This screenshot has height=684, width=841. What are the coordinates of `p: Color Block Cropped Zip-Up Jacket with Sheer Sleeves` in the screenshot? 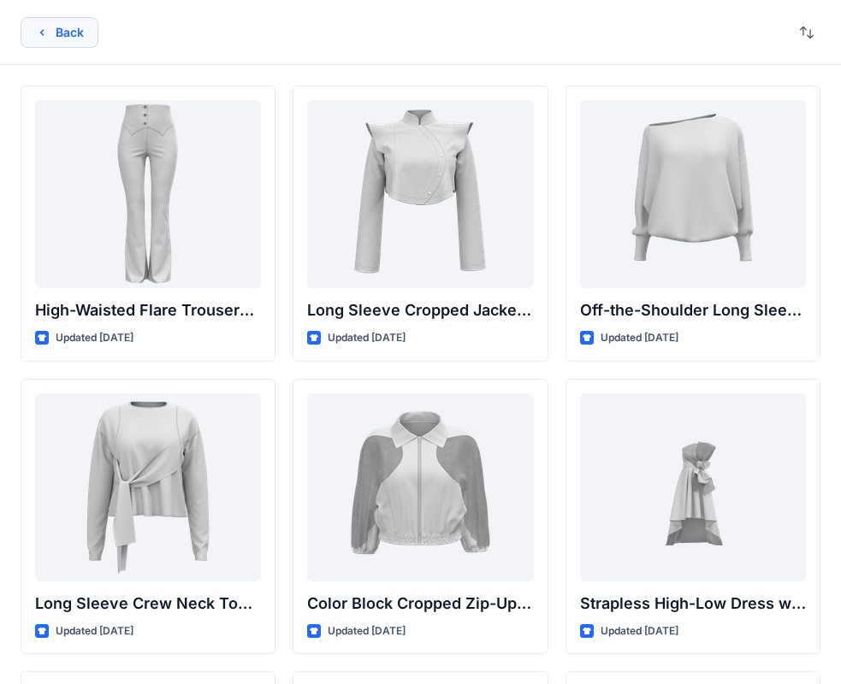 It's located at (420, 604).